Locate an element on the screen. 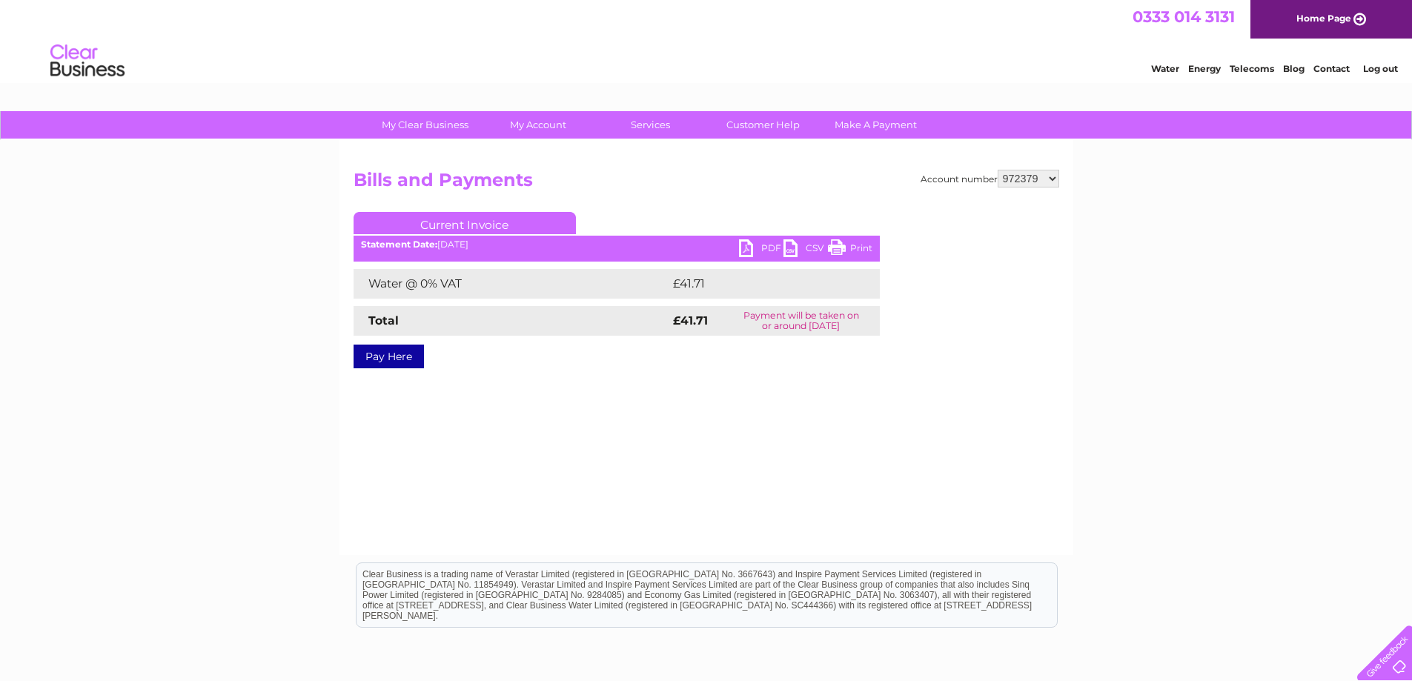 The height and width of the screenshot is (681, 1412). a: Blog is located at coordinates (1293, 68).